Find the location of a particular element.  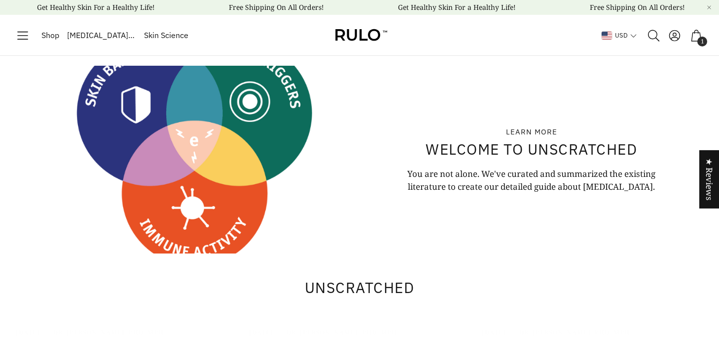

p: You are not alone. We've curated and summarized the existing literature to create our detailed gu... is located at coordinates (531, 180).